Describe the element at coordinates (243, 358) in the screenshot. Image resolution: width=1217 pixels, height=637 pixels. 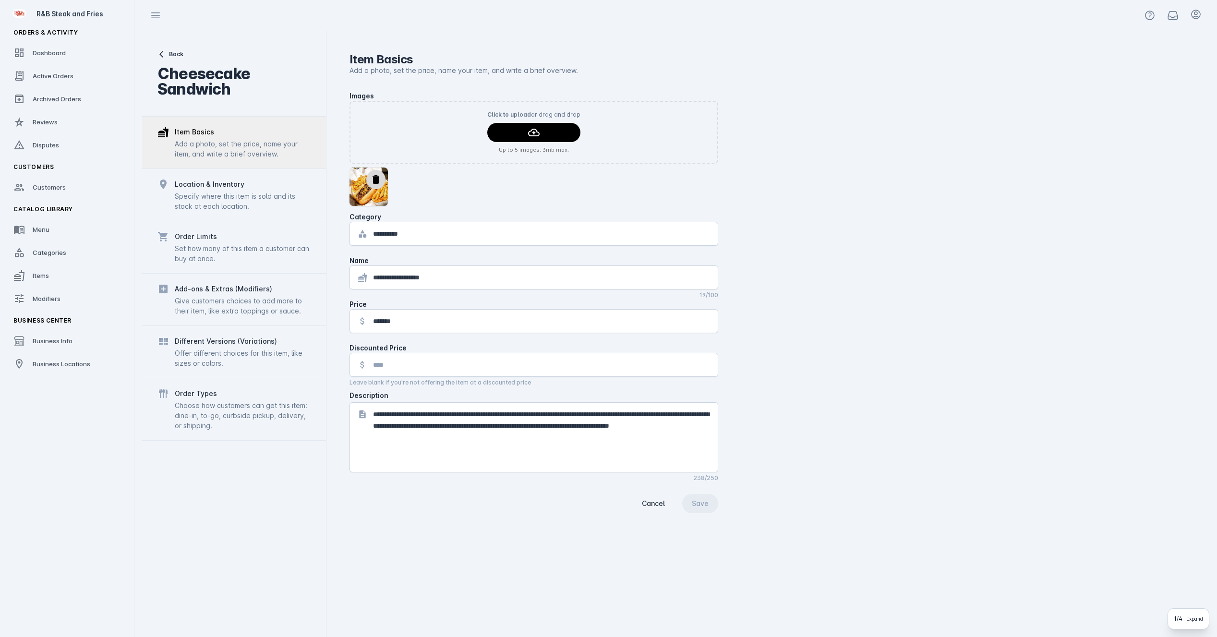
I see `div: Offer different choices for this item, like sizes or colors.` at that location.